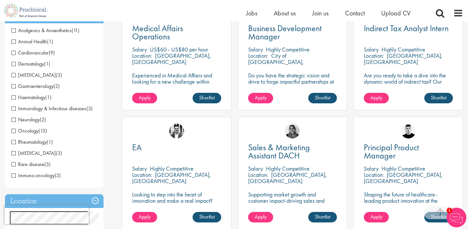  What do you see at coordinates (47, 164) in the screenshot?
I see `span: (5)` at bounding box center [47, 164].